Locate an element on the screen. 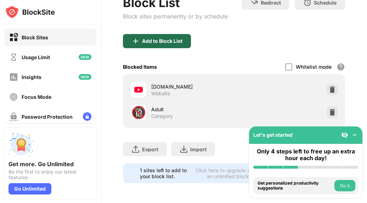 The width and height of the screenshot is (367, 203). div: Get personalized productivity suggestions is located at coordinates (295, 186).